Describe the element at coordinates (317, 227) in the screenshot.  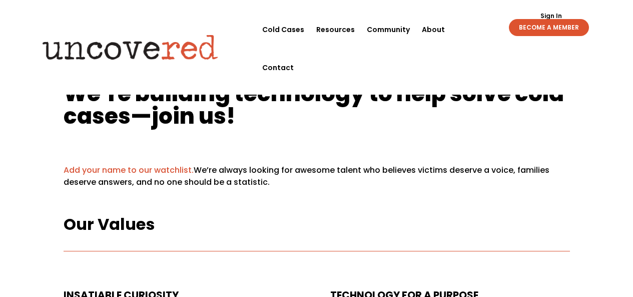
I see `h3: Our Values` at that location.